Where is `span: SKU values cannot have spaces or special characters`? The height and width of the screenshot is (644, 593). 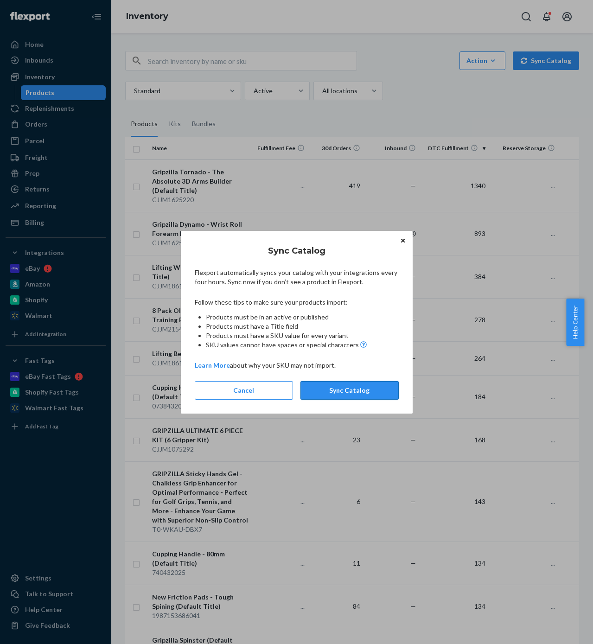 span: SKU values cannot have spaces or special characters is located at coordinates (282, 345).